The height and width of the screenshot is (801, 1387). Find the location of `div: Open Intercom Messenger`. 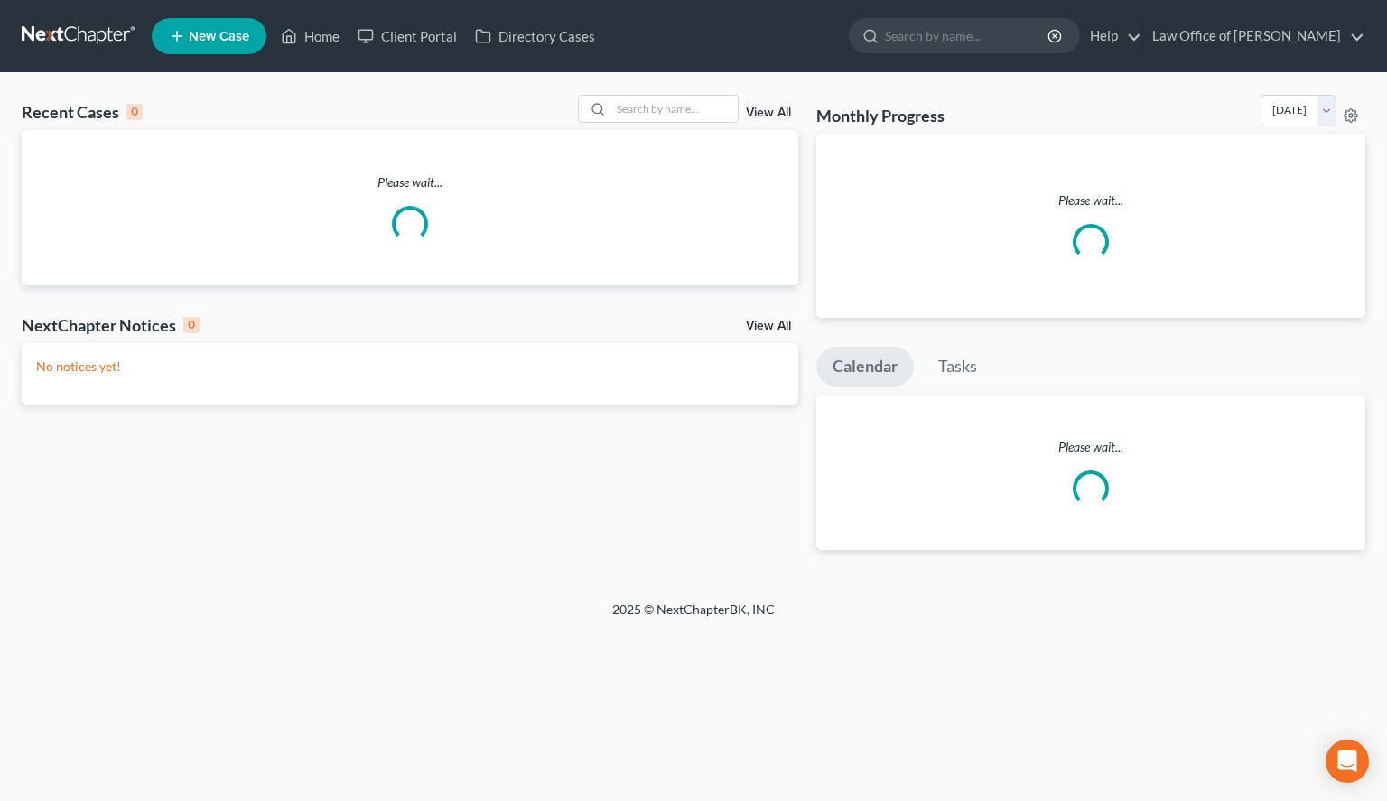

div: Open Intercom Messenger is located at coordinates (1347, 761).